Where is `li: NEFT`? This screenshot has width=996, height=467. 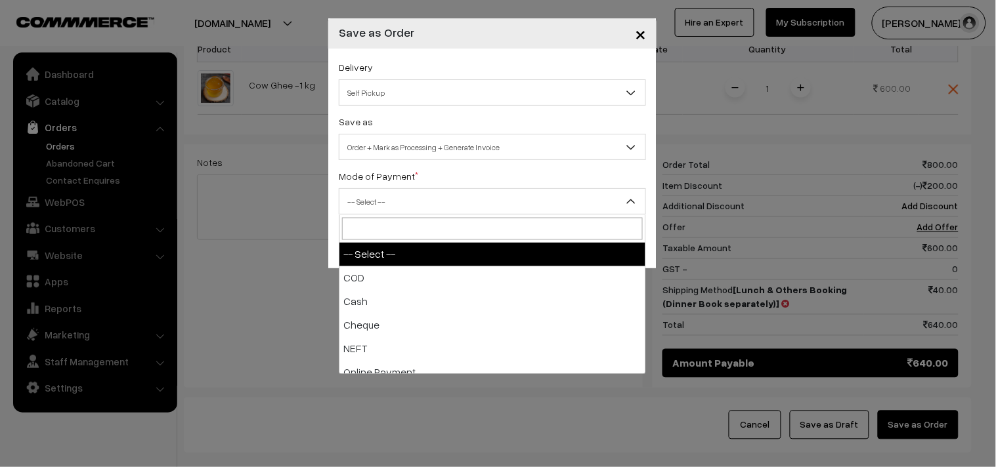
li: NEFT is located at coordinates (492, 349).